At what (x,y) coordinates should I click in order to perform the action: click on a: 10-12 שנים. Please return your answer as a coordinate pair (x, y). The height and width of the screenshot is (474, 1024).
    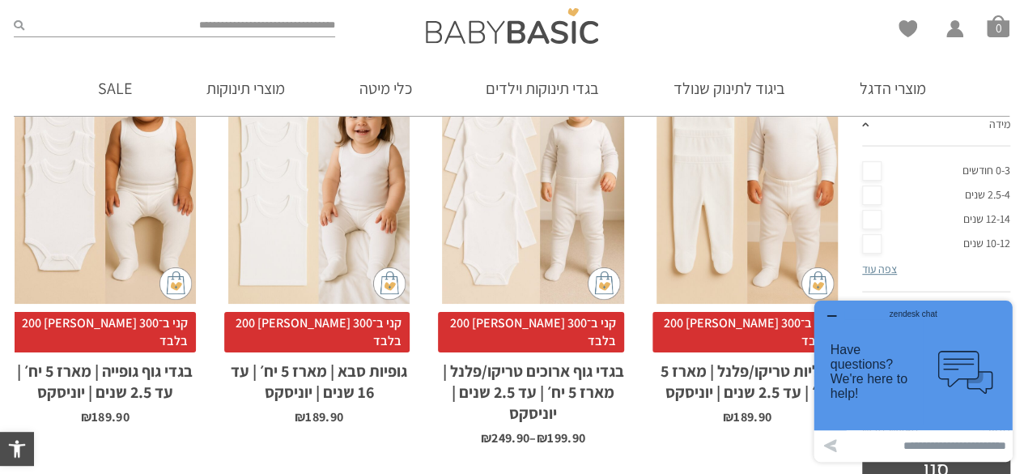
    Looking at the image, I should click on (936, 244).